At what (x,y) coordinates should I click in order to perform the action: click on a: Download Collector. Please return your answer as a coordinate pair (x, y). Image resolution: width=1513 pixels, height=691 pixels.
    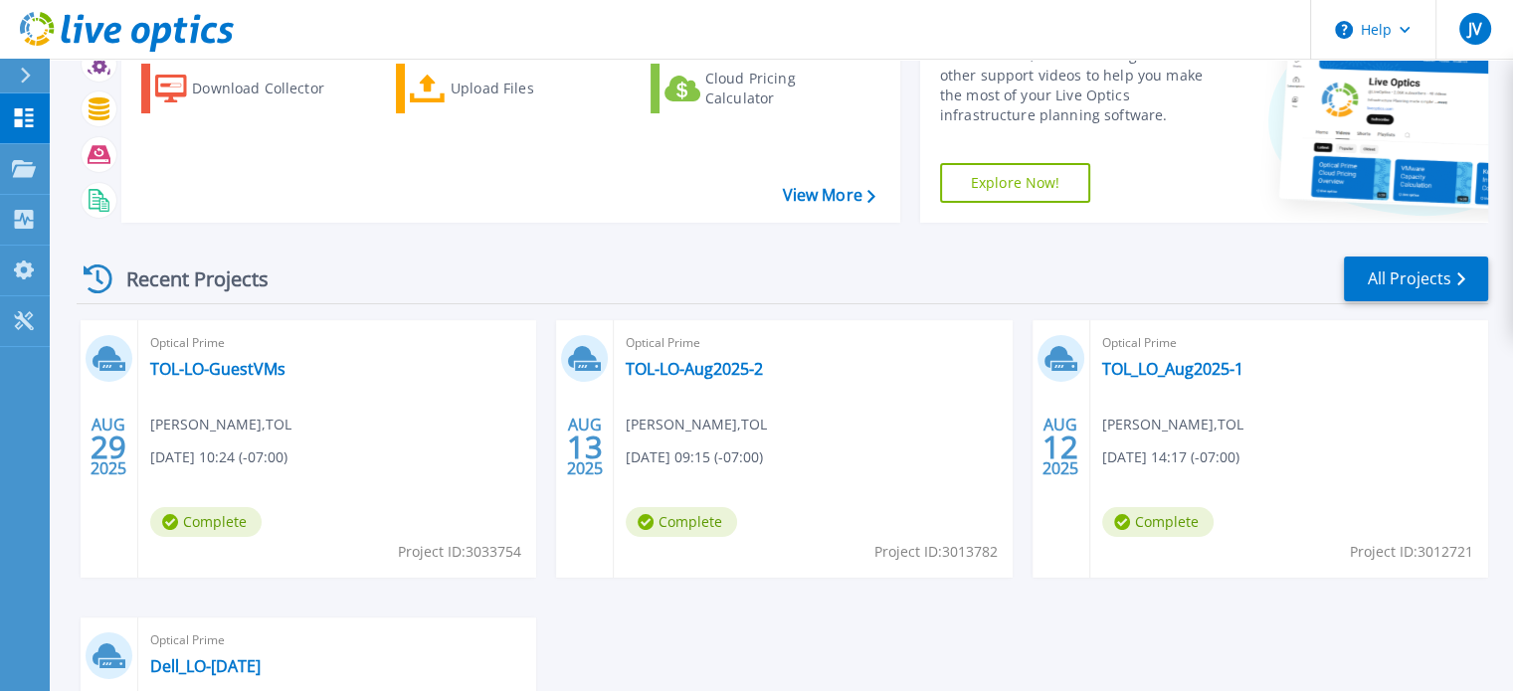
    Looking at the image, I should click on (252, 89).